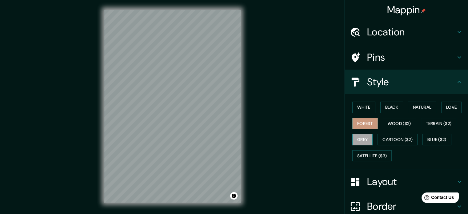  What do you see at coordinates (392, 107) in the screenshot?
I see `button: Black` at bounding box center [392, 107].